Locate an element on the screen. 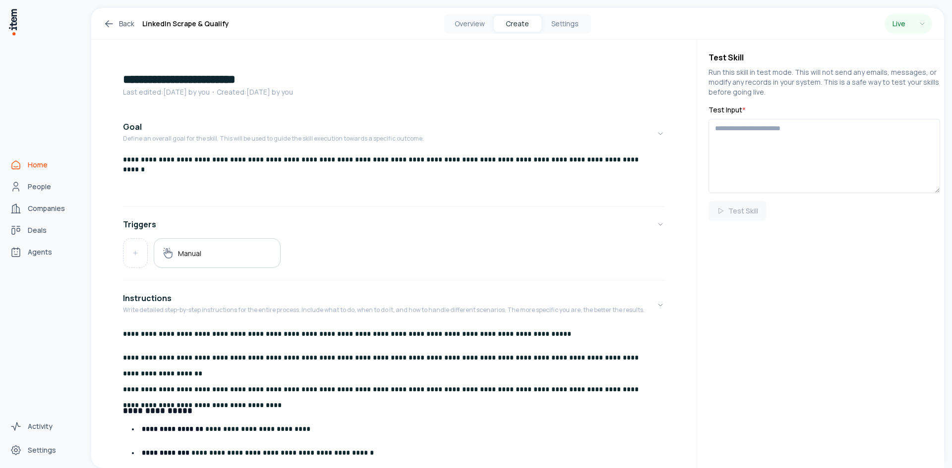  h4: Triggers is located at coordinates (139, 225).